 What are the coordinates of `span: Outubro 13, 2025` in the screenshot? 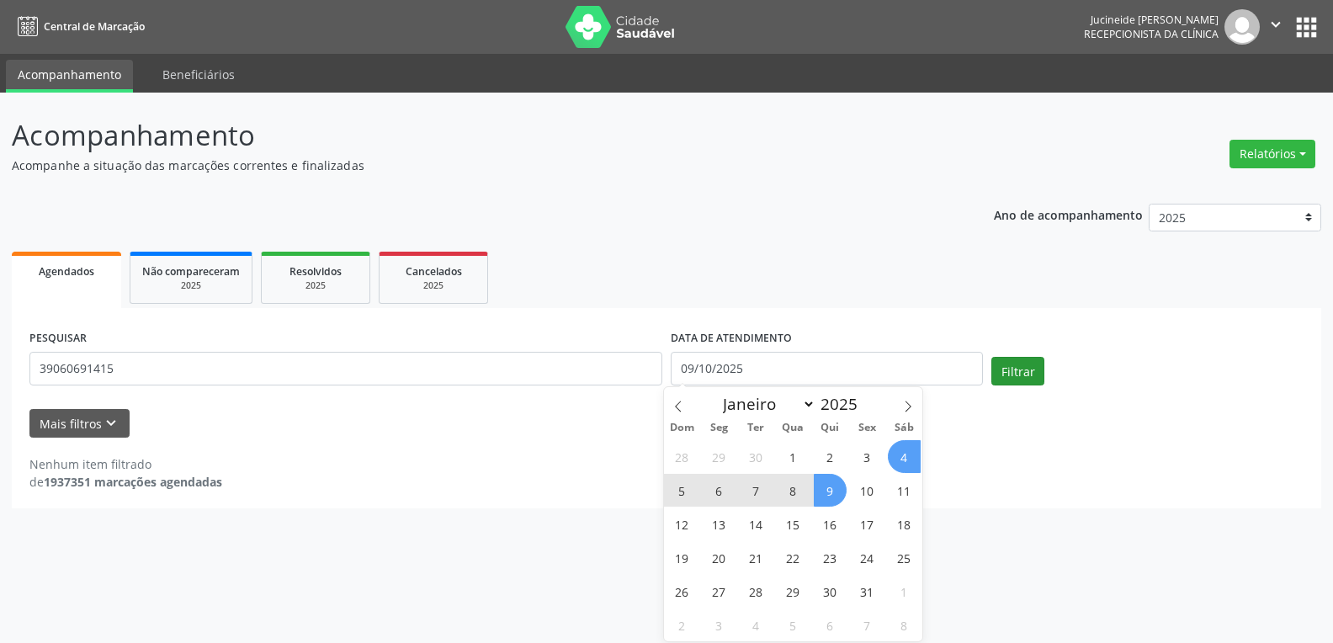 It's located at (718, 523).